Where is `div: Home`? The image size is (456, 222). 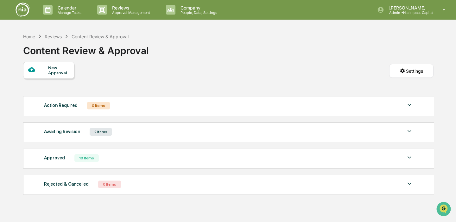
div: Home is located at coordinates (29, 36).